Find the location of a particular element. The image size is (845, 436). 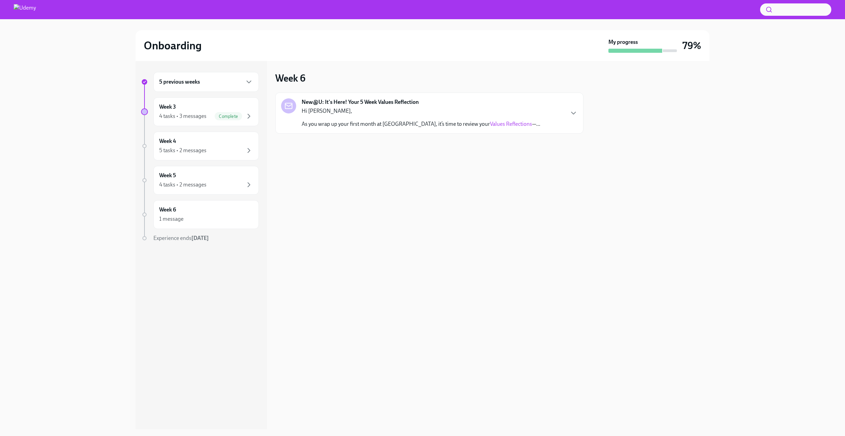

div: 5 previous weeks is located at coordinates (206, 82).